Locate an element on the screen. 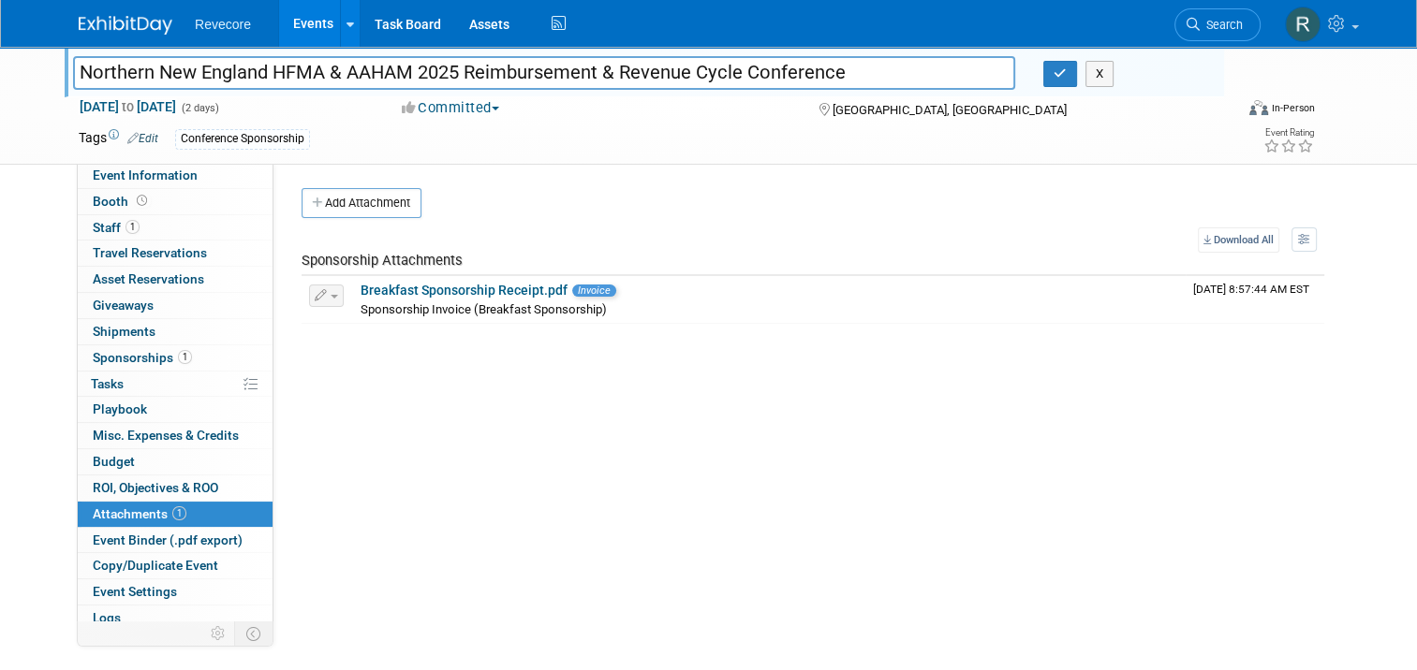 The height and width of the screenshot is (670, 1417). span: Sponsorship Attachments is located at coordinates (382, 260).